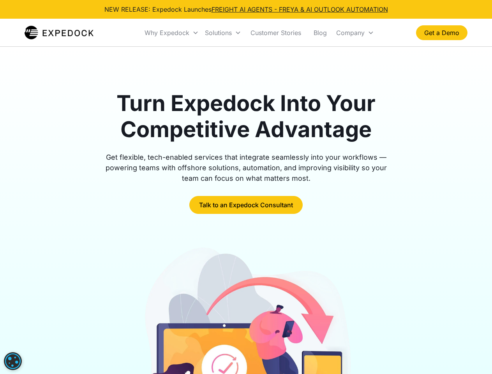 This screenshot has width=492, height=374. I want to click on a: FREIGHT AI AGENTS - FREYA & AI OUTLOOK AUTOMATION, so click(300, 9).